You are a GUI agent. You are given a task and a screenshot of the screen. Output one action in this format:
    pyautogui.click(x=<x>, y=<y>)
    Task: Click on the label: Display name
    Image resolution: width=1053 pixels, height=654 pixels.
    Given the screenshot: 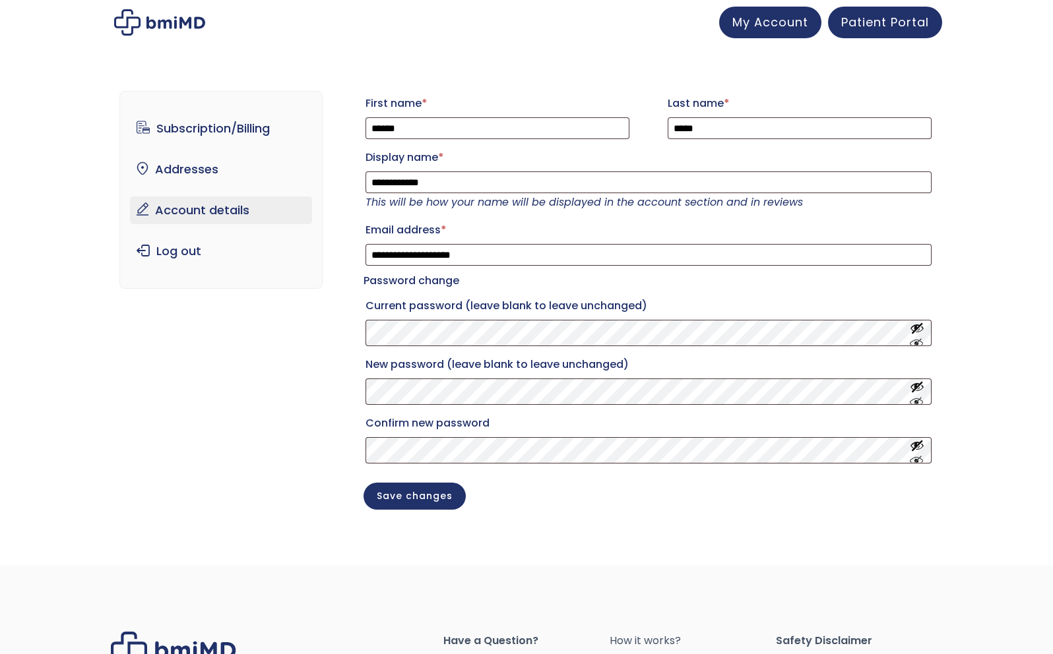 What is the action you would take?
    pyautogui.click(x=648, y=158)
    